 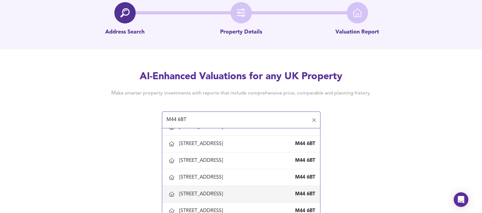 What do you see at coordinates (241, 32) in the screenshot?
I see `p: Property Details` at bounding box center [241, 32].